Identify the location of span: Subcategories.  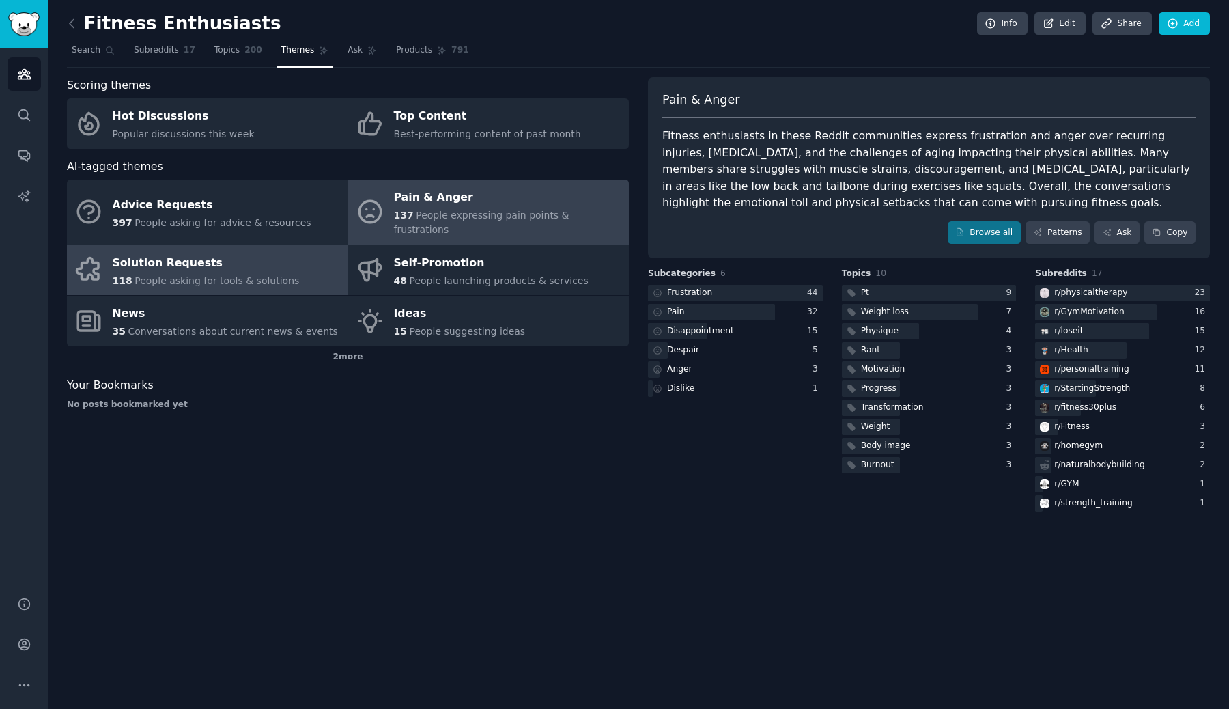
(682, 274).